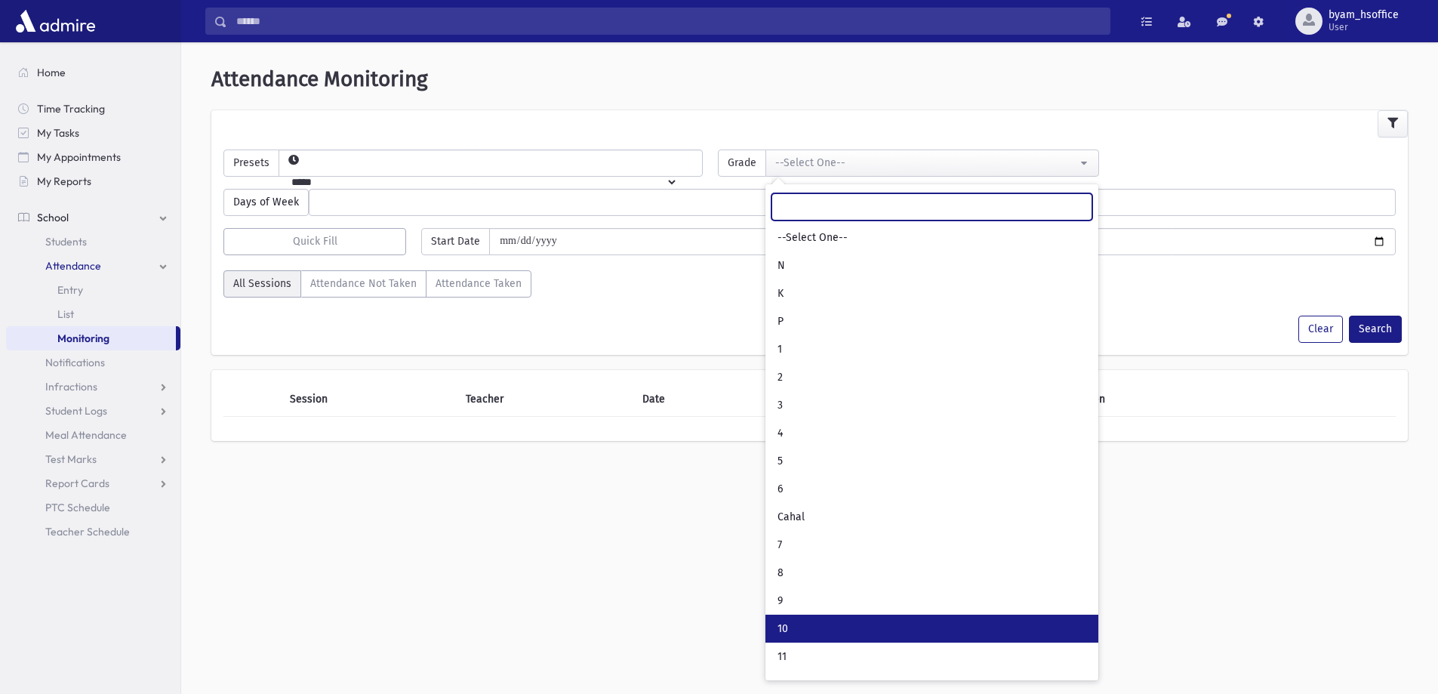 The width and height of the screenshot is (1438, 694). Describe the element at coordinates (93, 217) in the screenshot. I see `a: School` at that location.